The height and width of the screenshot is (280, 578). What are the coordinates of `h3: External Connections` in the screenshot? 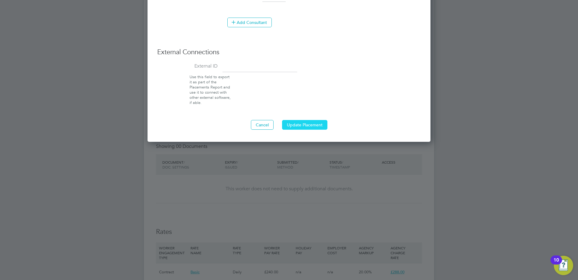 It's located at (289, 52).